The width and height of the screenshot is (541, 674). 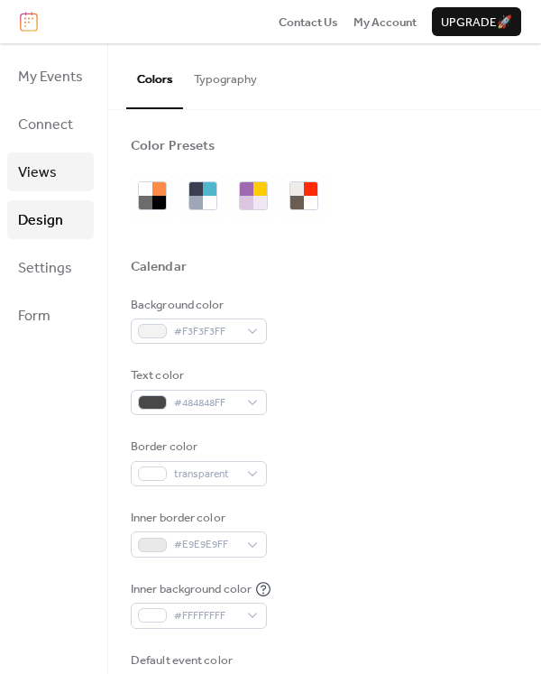 What do you see at coordinates (225, 75) in the screenshot?
I see `button: Typography` at bounding box center [225, 75].